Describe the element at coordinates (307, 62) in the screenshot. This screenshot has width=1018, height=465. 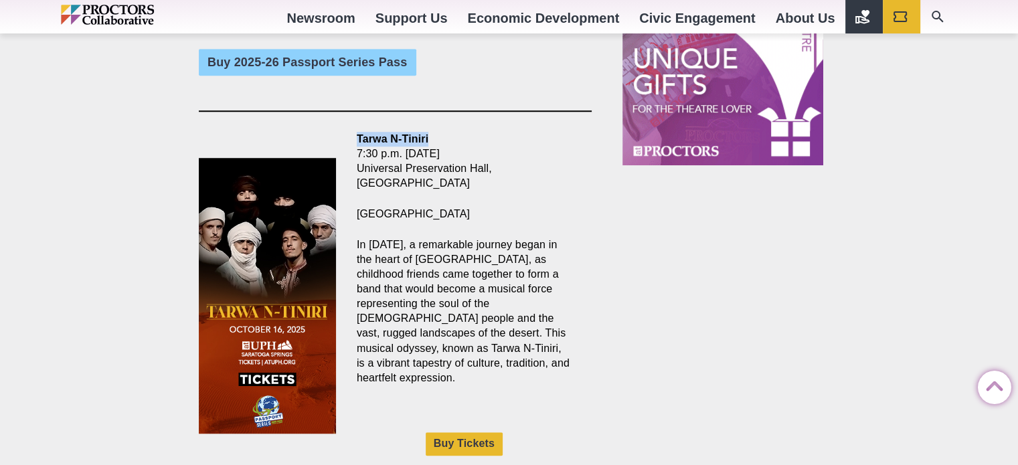
I see `a: Buy 2025-26 Passport Series Pass` at that location.